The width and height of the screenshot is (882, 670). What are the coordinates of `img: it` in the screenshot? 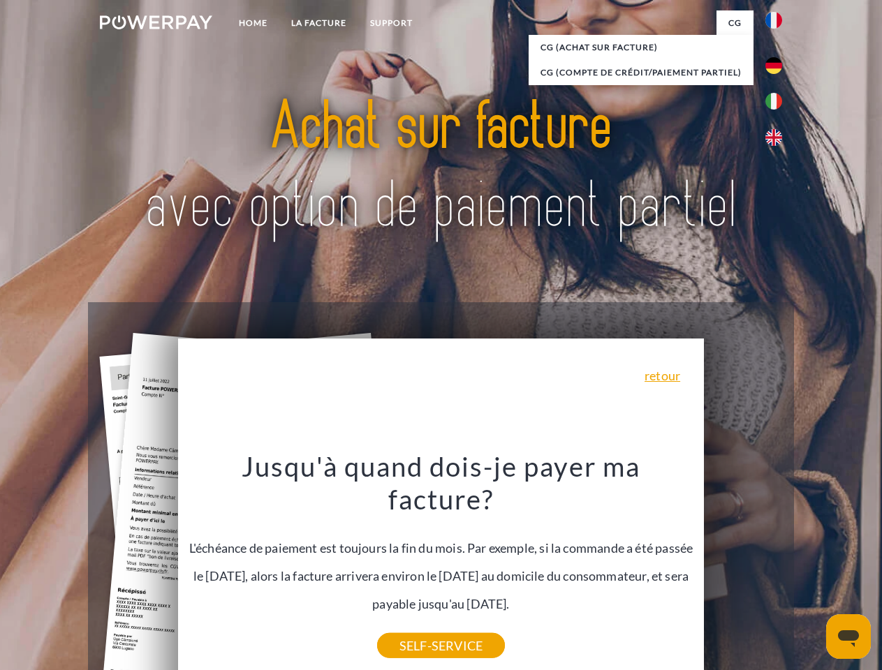 It's located at (773, 101).